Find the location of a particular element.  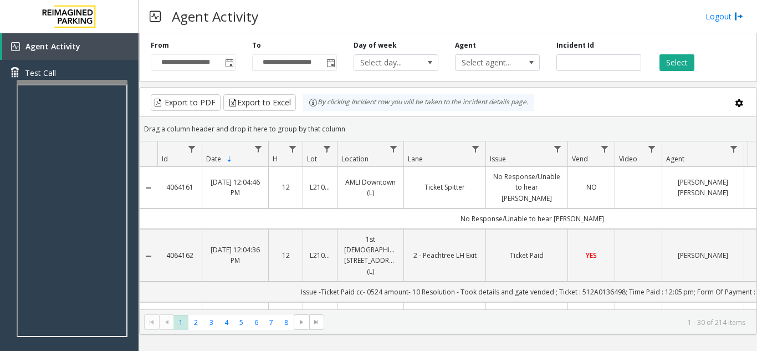

a: Issue Filter Menu is located at coordinates (557, 148).